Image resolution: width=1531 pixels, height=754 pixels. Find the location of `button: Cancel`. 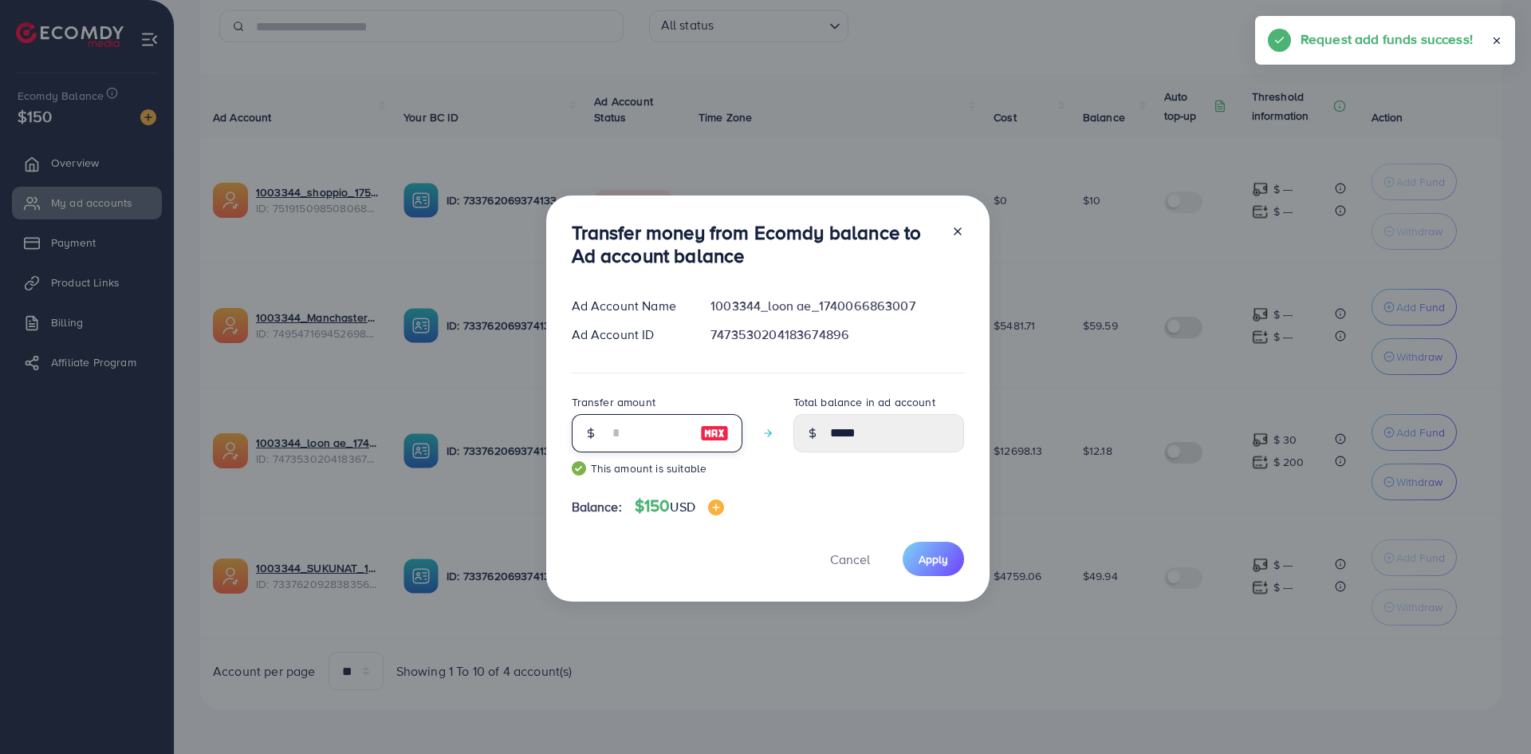

button: Cancel is located at coordinates (850, 558).